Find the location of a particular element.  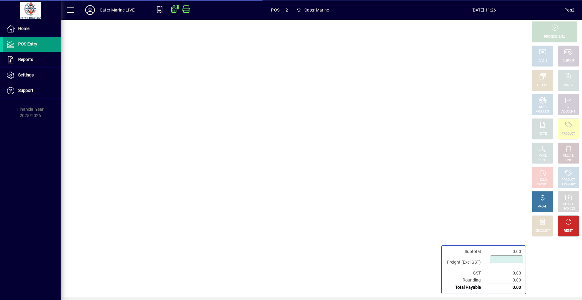

td: Subtotal is located at coordinates (465, 251).